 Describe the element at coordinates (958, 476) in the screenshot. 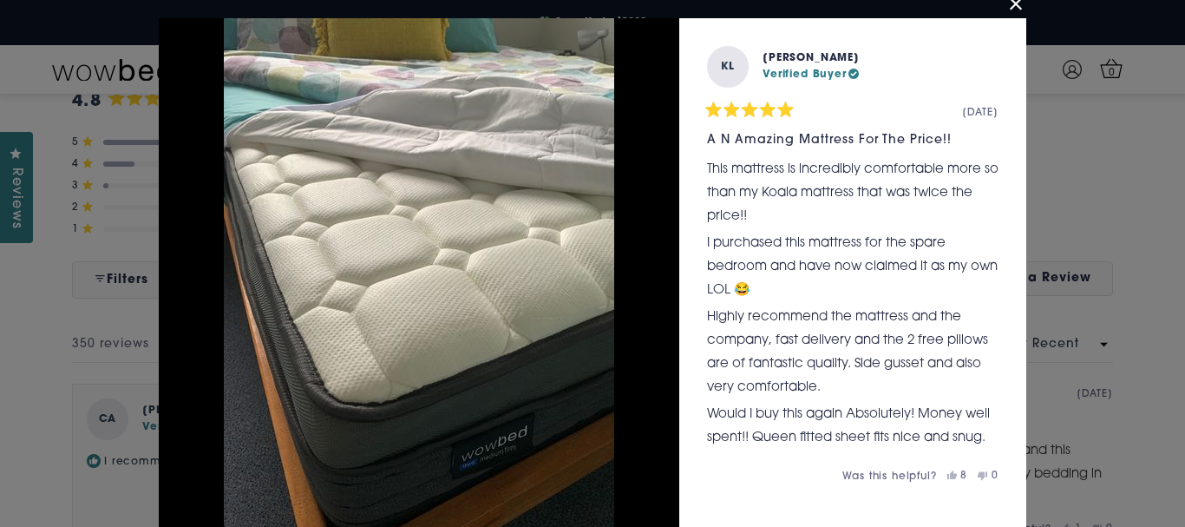

I see `button: 8` at that location.